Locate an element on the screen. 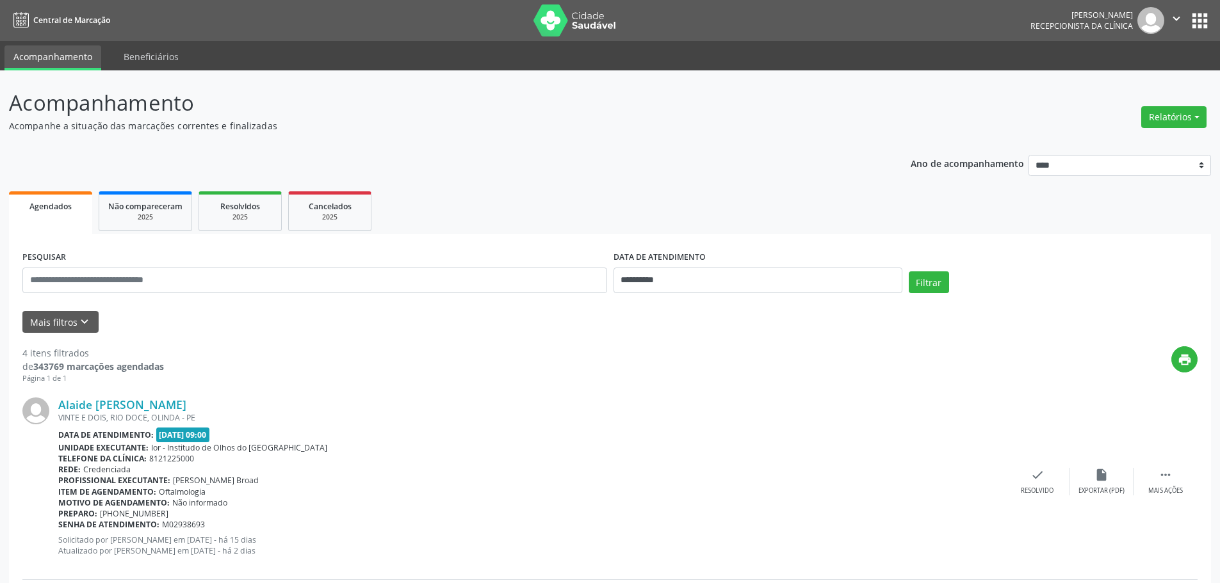 Image resolution: width=1220 pixels, height=583 pixels. i: print is located at coordinates (1185, 360).